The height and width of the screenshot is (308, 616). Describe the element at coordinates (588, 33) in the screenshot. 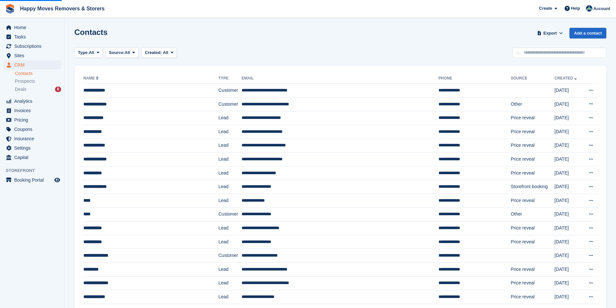

I see `a: Add a contact` at that location.